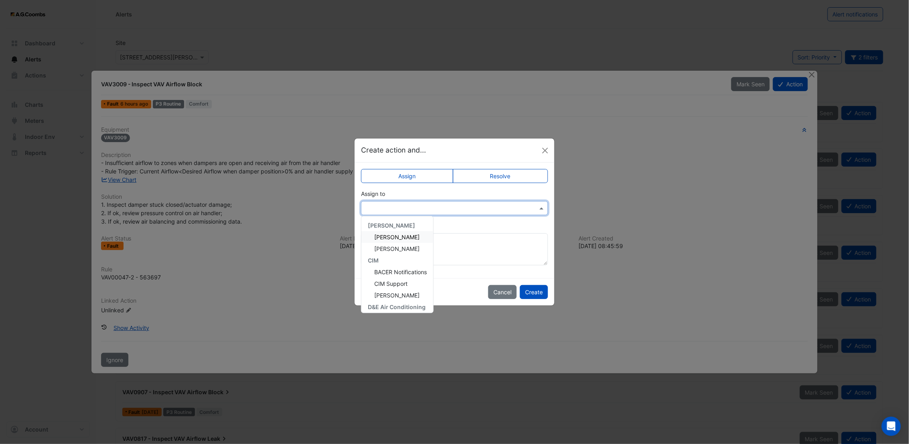 This screenshot has width=909, height=444. I want to click on label: Assign, so click(407, 176).